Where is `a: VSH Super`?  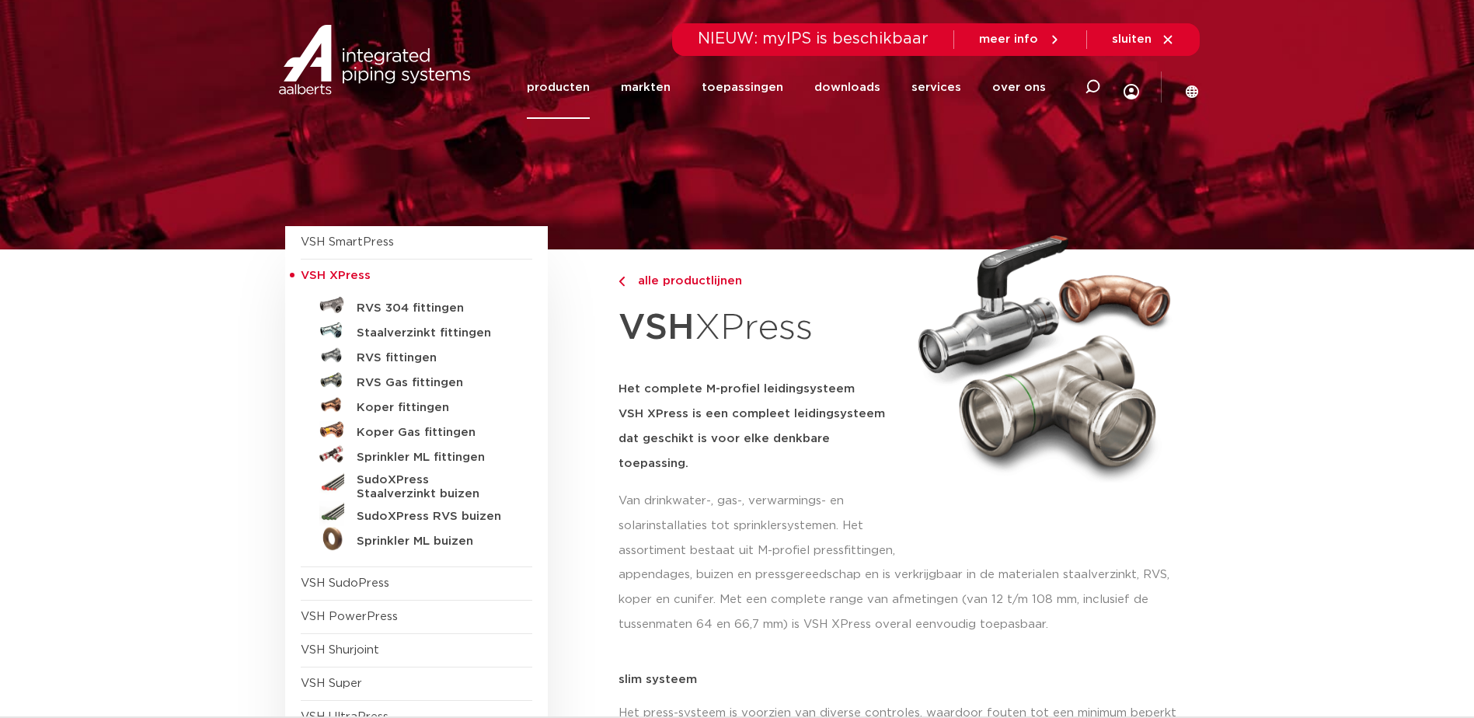 a: VSH Super is located at coordinates (331, 683).